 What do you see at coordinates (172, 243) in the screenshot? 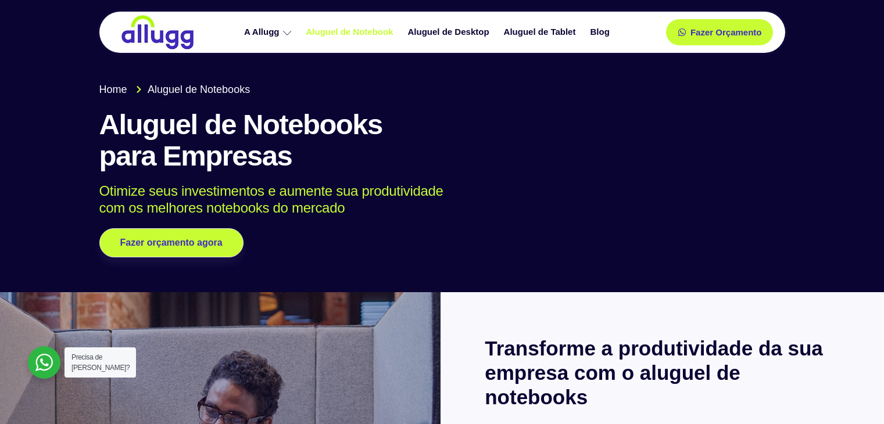
I see `span: Fazer orçamento agora` at bounding box center [172, 243].